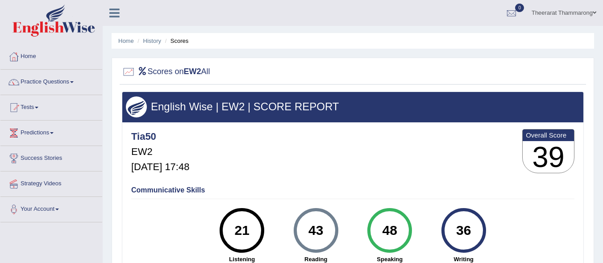 The height and width of the screenshot is (263, 603). What do you see at coordinates (390, 230) in the screenshot?
I see `div: 48` at bounding box center [390, 230].